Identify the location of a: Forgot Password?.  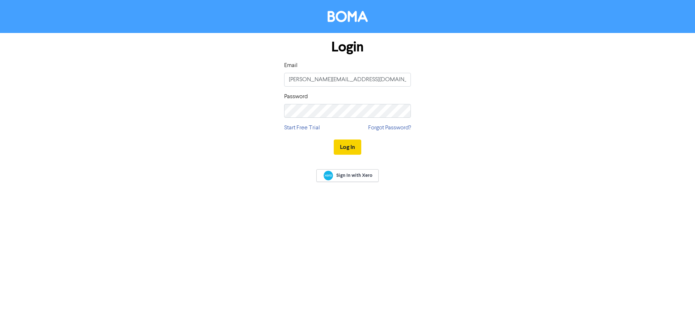
(389, 128).